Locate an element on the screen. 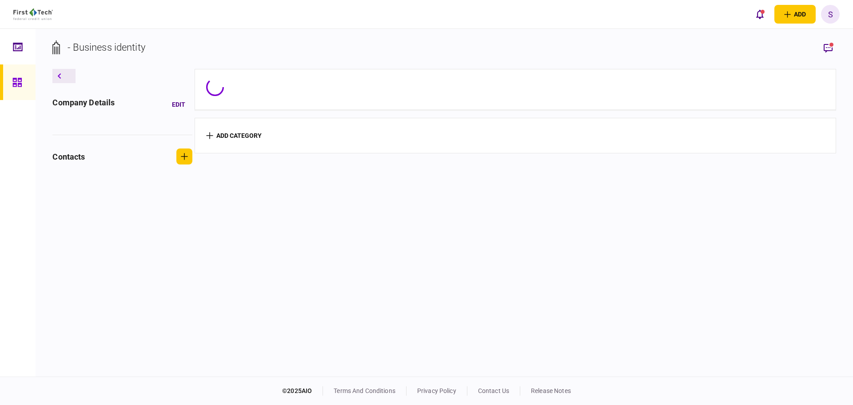 This screenshot has width=853, height=405. div: contacts is located at coordinates (68, 156).